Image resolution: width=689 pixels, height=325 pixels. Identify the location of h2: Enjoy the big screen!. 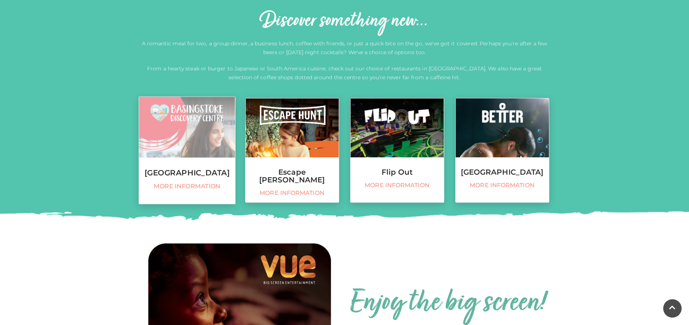
(448, 303).